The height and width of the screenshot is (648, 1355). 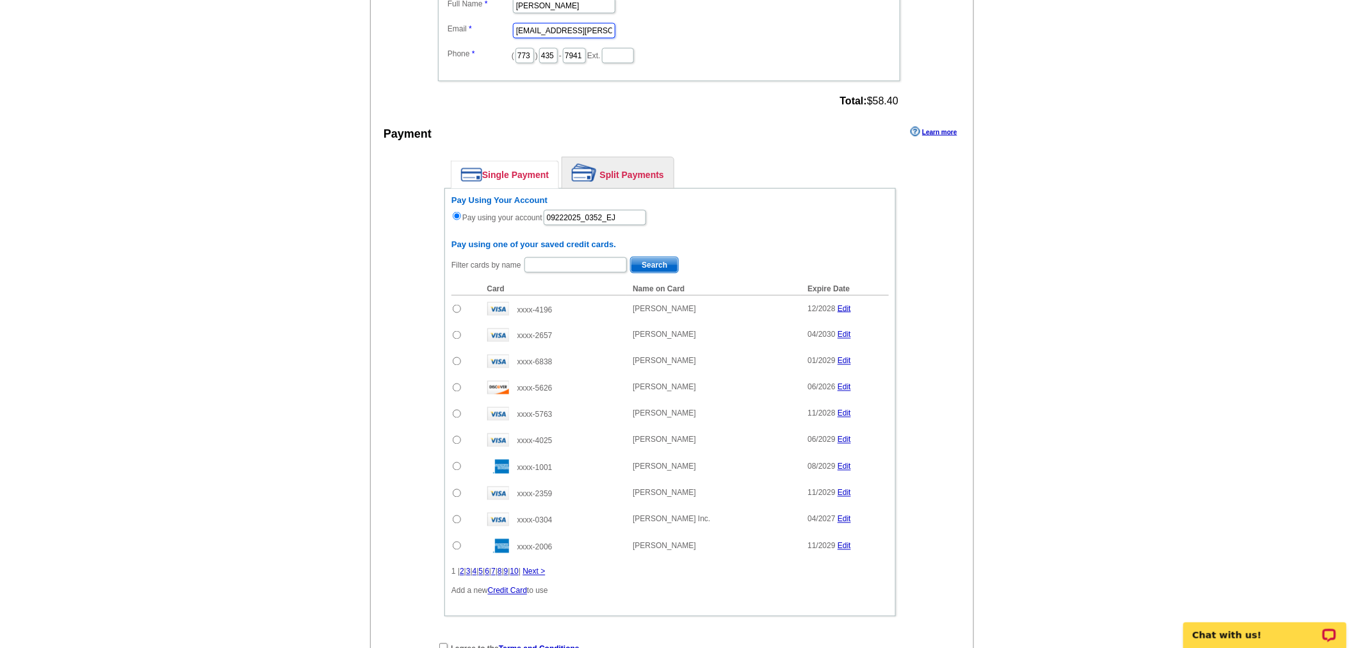 What do you see at coordinates (535, 362) in the screenshot?
I see `span: xxxx-6838` at bounding box center [535, 362].